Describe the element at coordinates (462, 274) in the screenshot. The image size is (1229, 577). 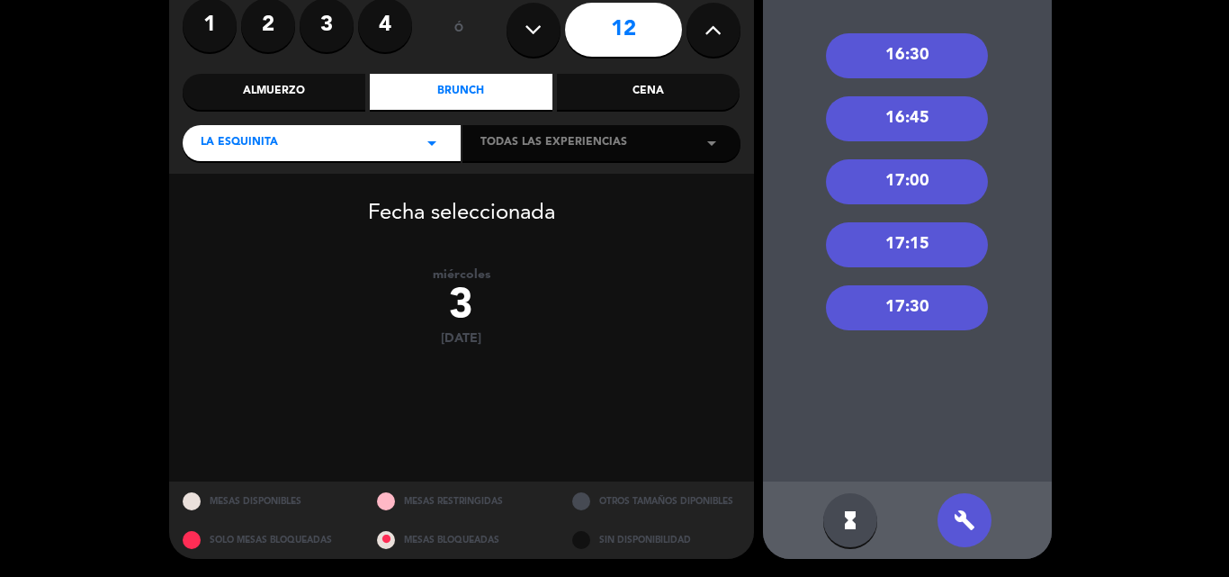
I see `div: miércoles` at that location.